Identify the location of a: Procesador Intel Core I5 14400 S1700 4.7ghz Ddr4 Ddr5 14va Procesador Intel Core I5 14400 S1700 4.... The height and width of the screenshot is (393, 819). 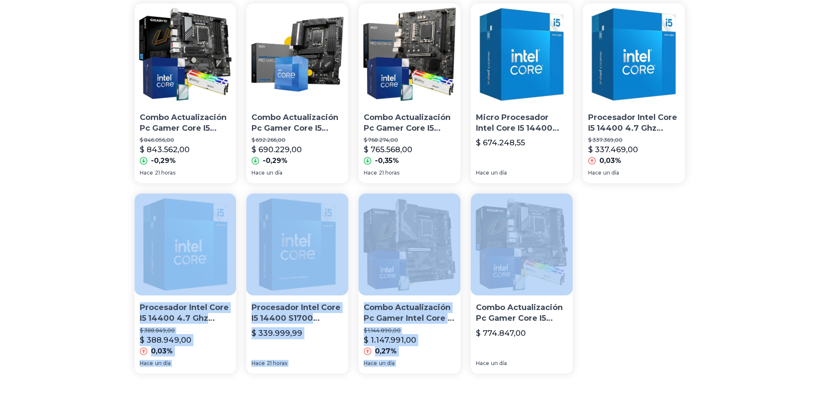
(297, 283).